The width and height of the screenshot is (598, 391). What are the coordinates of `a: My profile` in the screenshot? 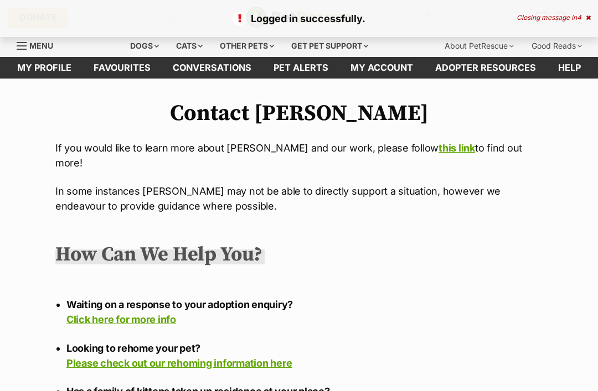 It's located at (44, 68).